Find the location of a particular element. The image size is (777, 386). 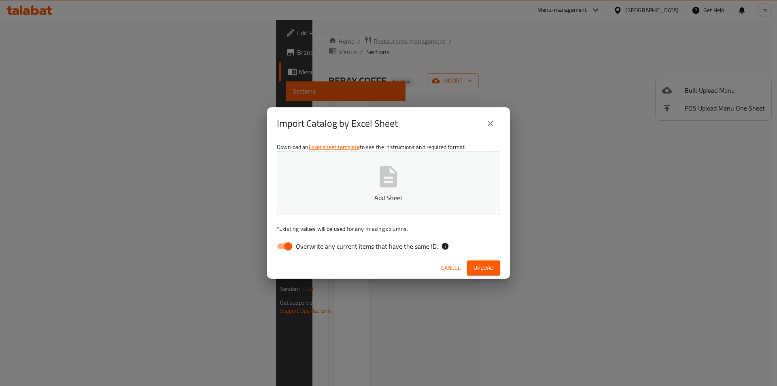

div: Download an to see the instructions and required format. is located at coordinates (389, 198).